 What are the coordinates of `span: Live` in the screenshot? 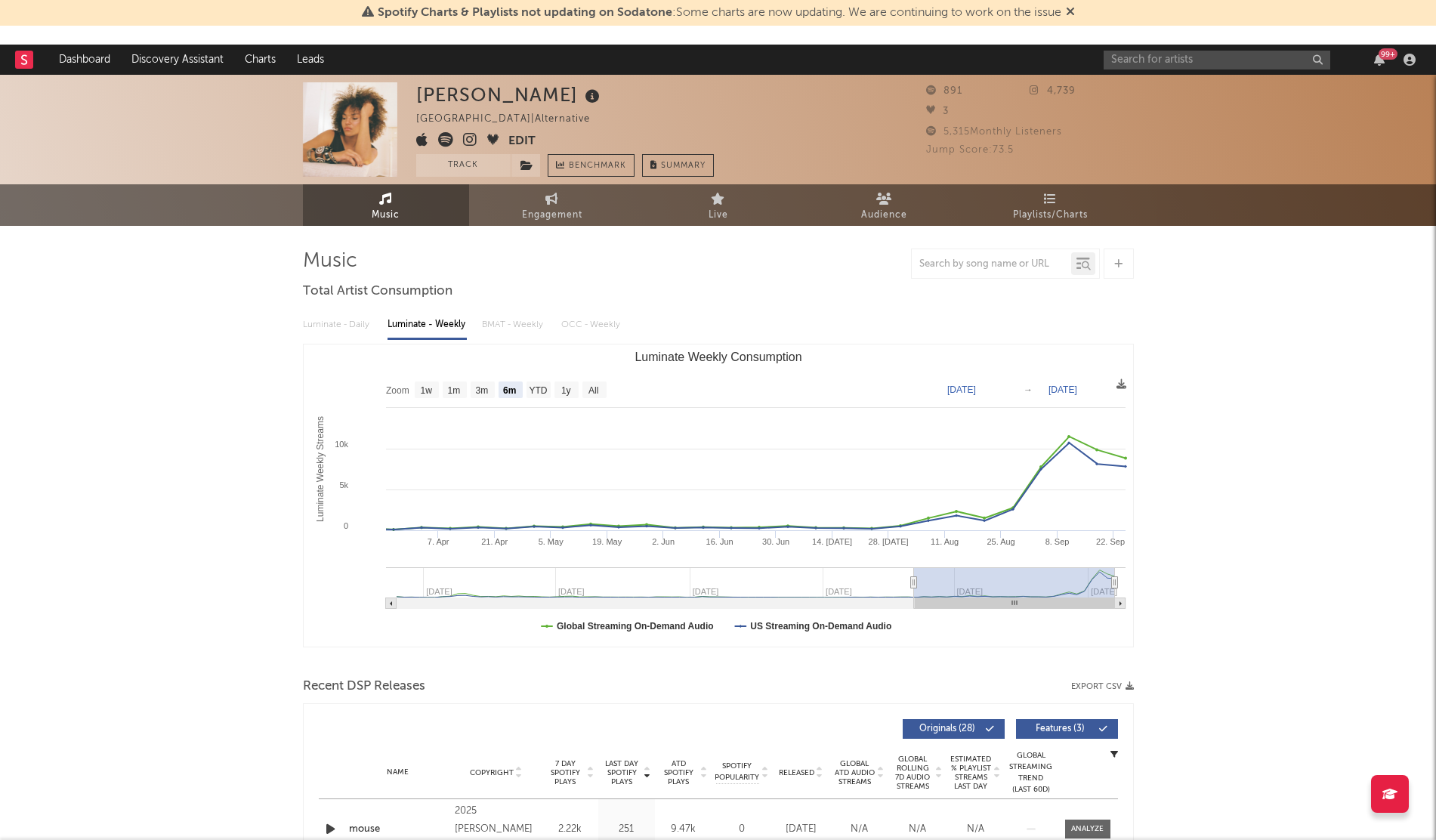 It's located at (718, 216).